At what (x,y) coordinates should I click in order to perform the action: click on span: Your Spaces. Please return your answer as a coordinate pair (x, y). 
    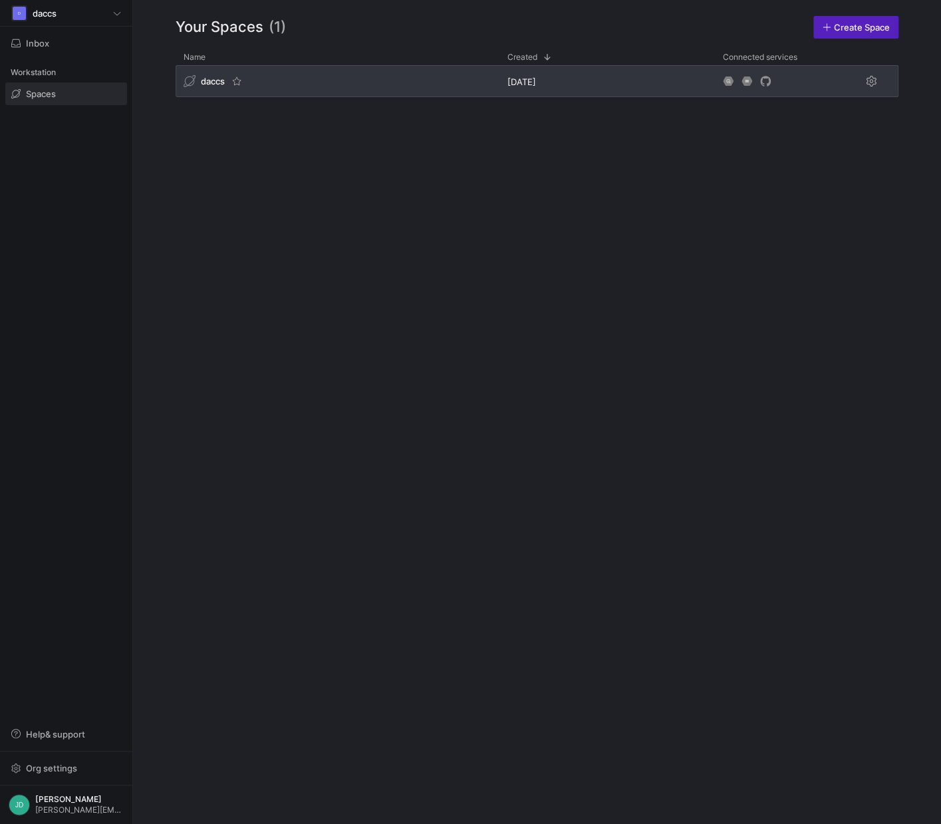
    Looking at the image, I should click on (220, 27).